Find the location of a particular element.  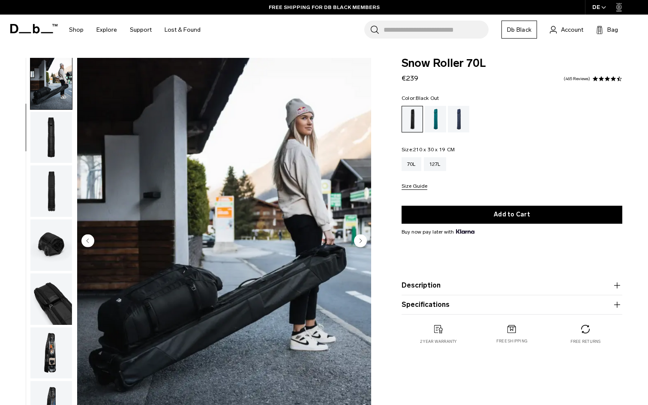

a: Black Out is located at coordinates (412, 119).